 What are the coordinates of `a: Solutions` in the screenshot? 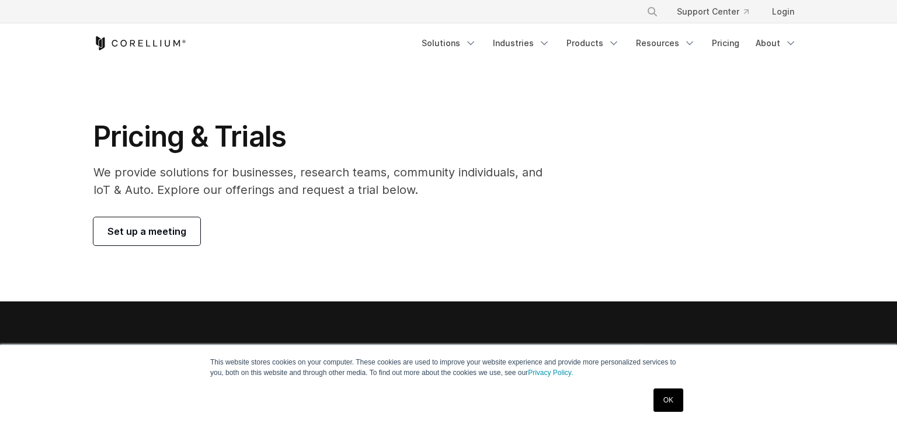 It's located at (449, 43).